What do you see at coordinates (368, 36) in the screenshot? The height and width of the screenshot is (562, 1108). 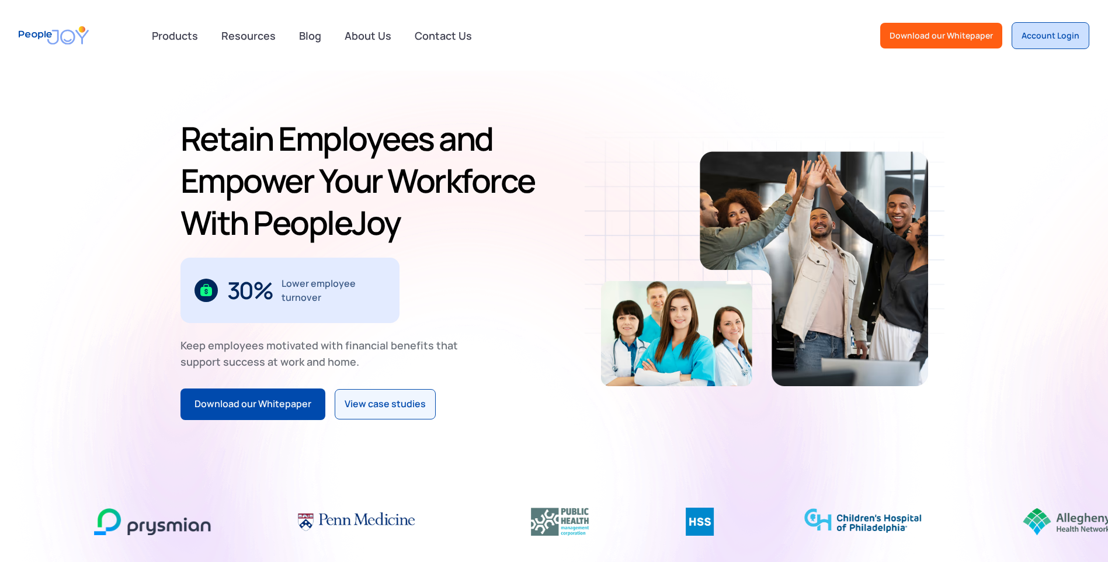 I see `a: About Us` at bounding box center [368, 36].